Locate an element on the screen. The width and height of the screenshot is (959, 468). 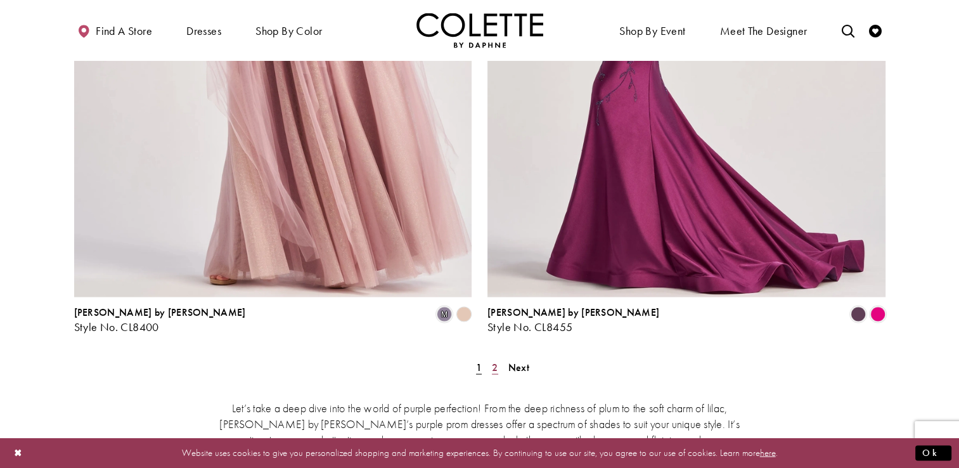
a: Page 2 is located at coordinates (495, 367).